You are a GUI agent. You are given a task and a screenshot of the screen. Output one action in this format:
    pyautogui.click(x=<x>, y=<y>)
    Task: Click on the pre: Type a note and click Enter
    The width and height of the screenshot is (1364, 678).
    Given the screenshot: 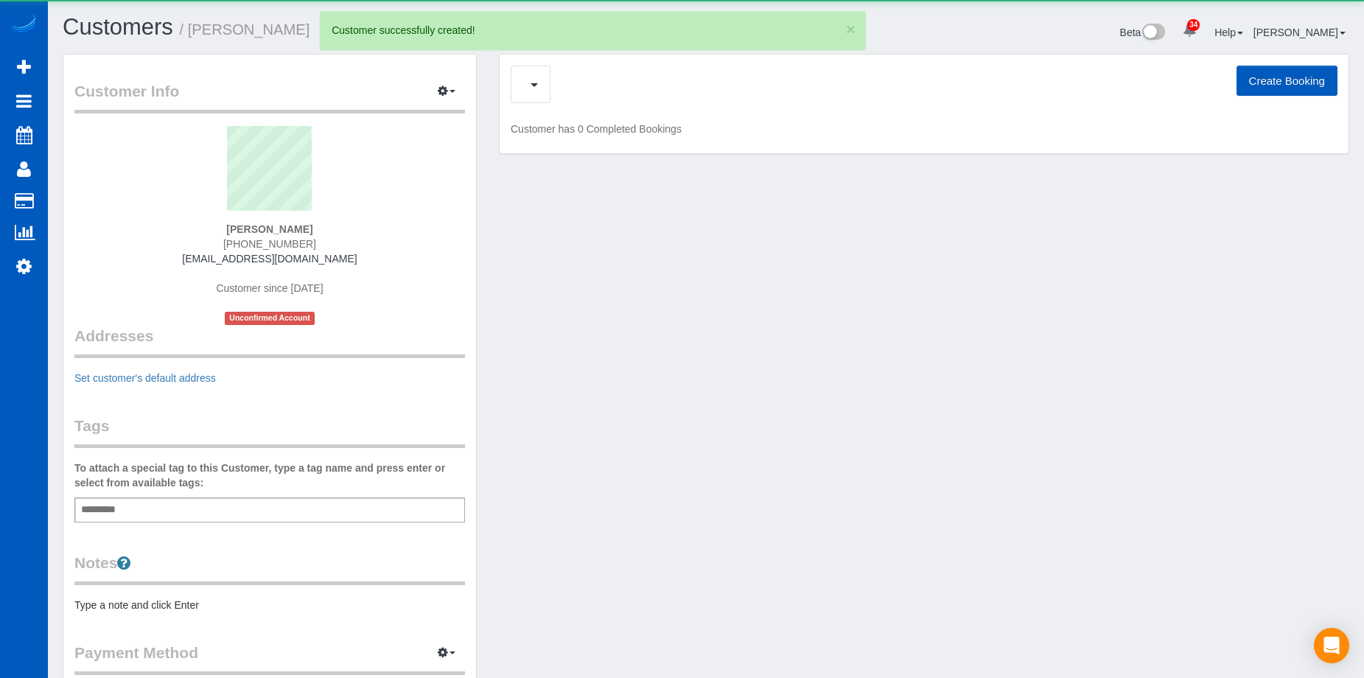 What is the action you would take?
    pyautogui.click(x=270, y=605)
    